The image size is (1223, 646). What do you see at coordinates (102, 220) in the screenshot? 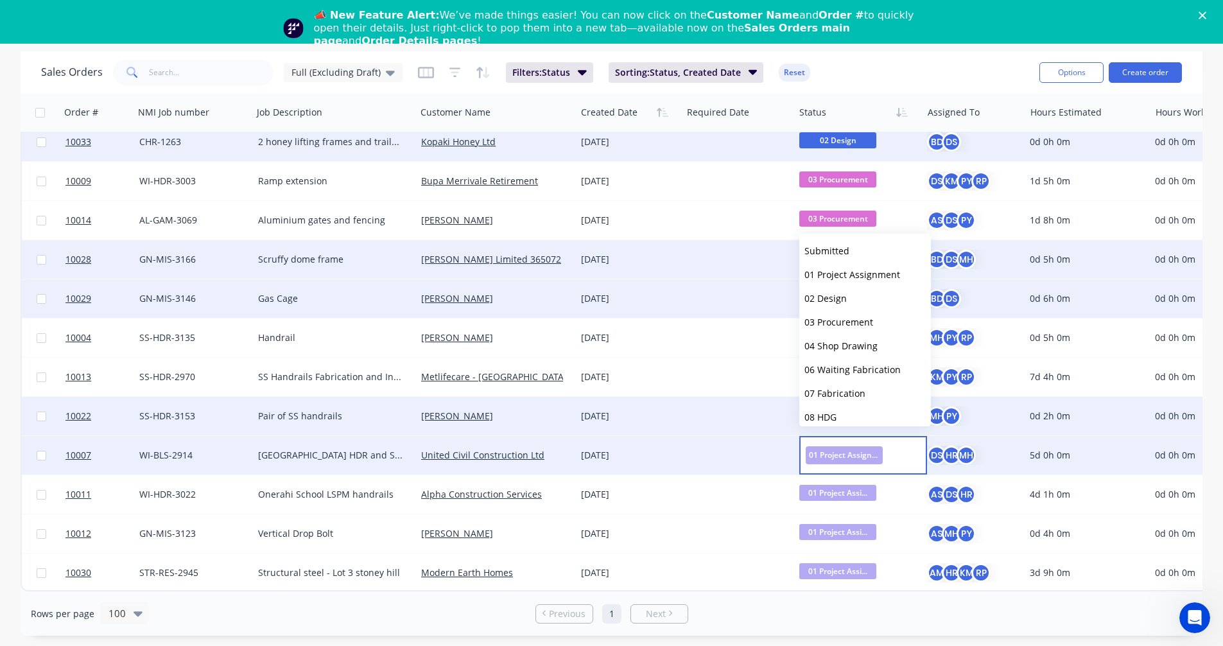
I see `a: 10014` at bounding box center [102, 220].